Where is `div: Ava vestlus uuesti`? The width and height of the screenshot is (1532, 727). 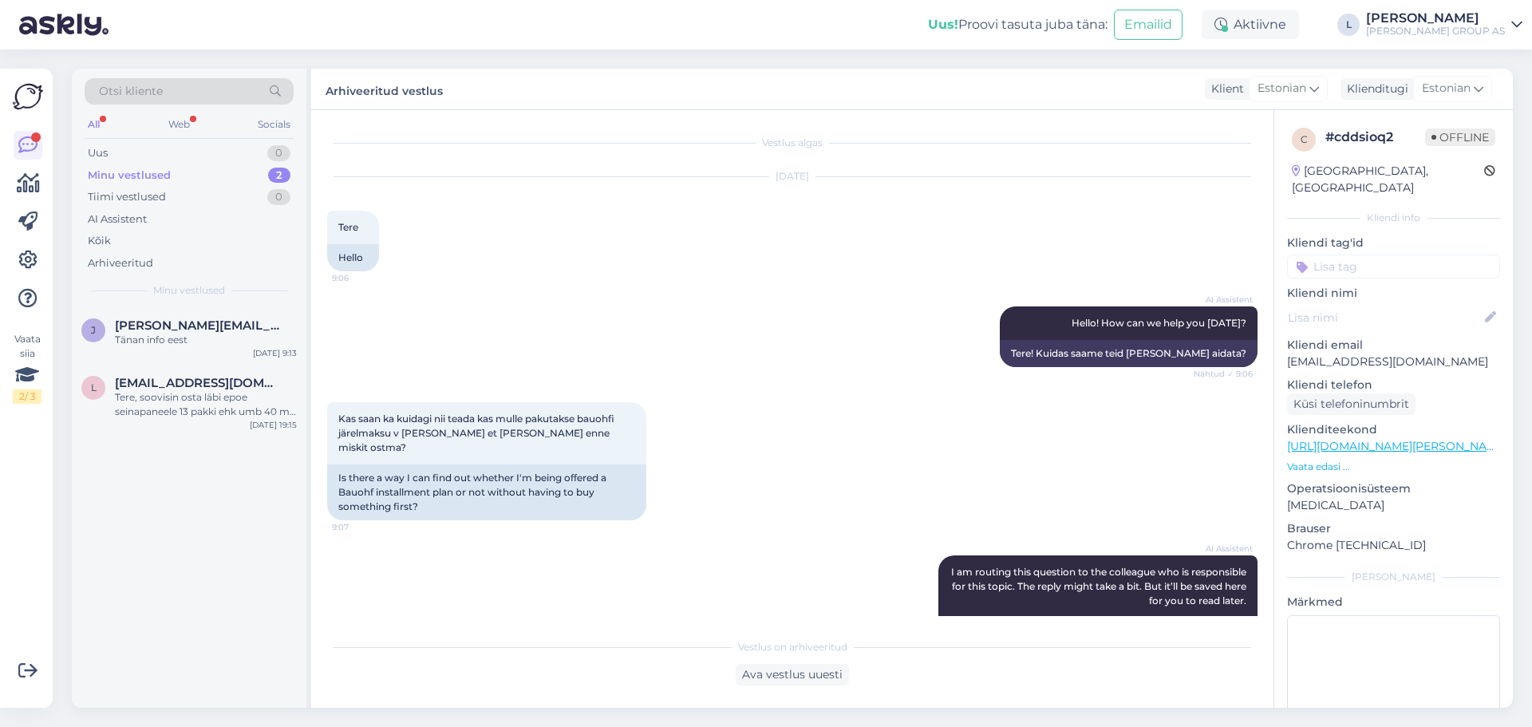
div: Ava vestlus uuesti is located at coordinates (792, 674).